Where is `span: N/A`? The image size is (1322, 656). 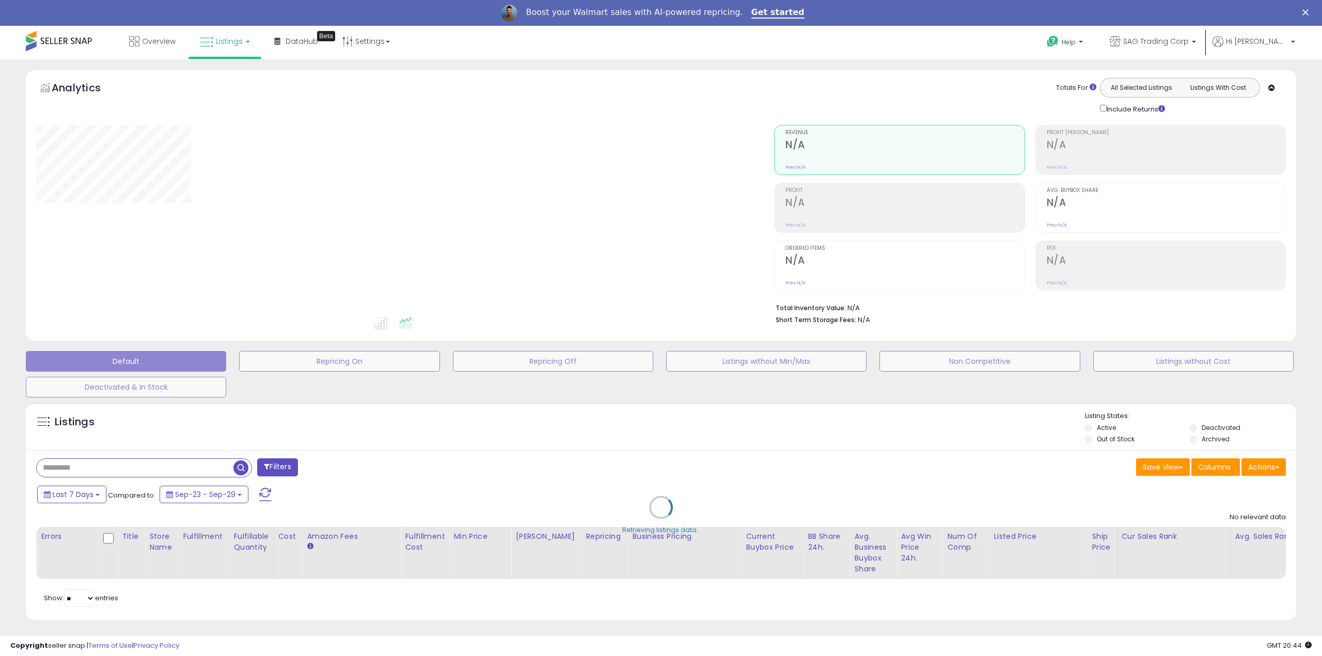
span: N/A is located at coordinates (864, 320).